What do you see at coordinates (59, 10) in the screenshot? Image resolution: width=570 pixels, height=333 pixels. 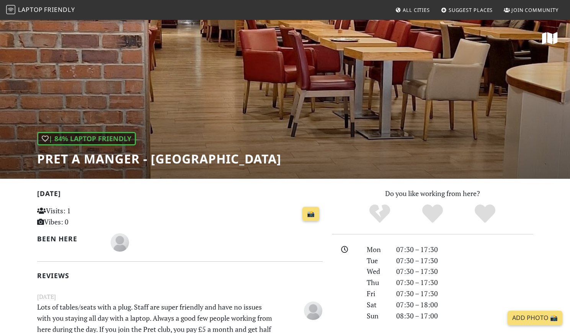 I see `span: Friendly` at bounding box center [59, 10].